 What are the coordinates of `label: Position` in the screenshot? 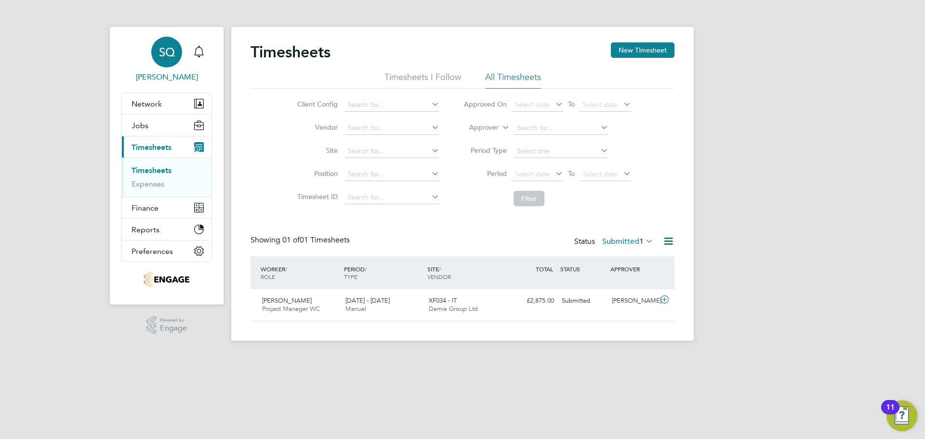 It's located at (316, 173).